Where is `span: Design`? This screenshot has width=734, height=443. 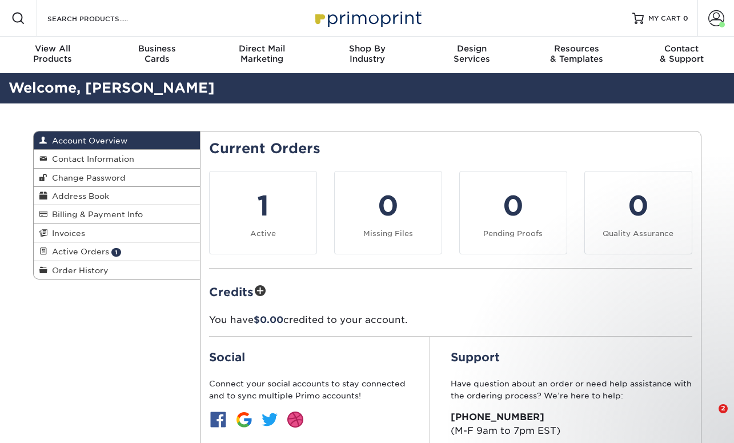
span: Design is located at coordinates (472, 49).